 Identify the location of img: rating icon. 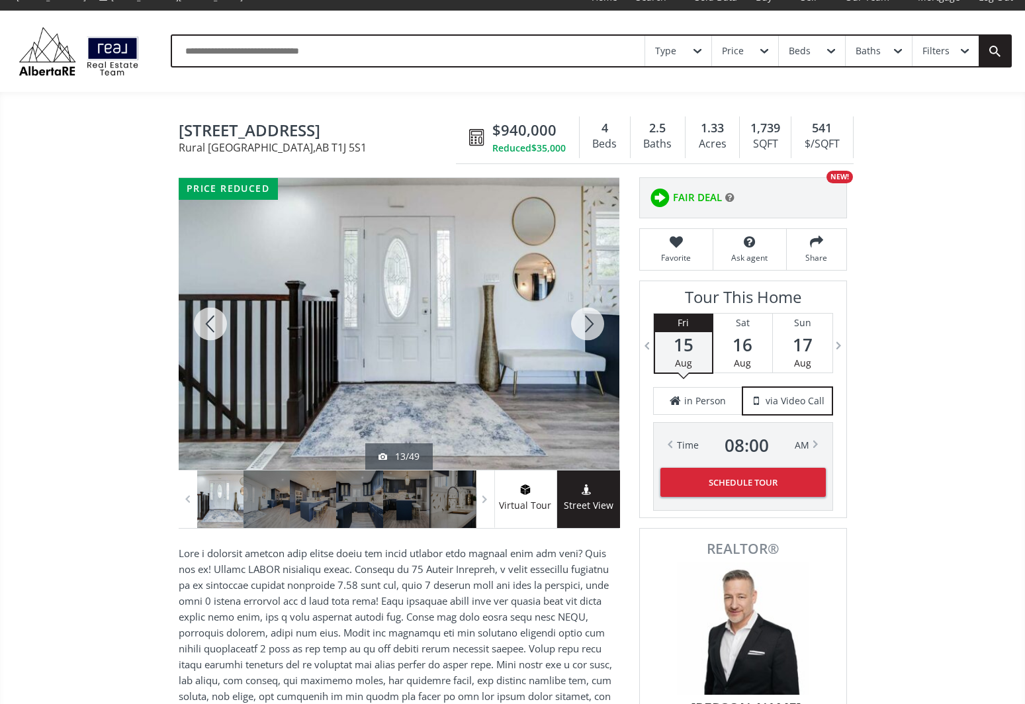
(660, 198).